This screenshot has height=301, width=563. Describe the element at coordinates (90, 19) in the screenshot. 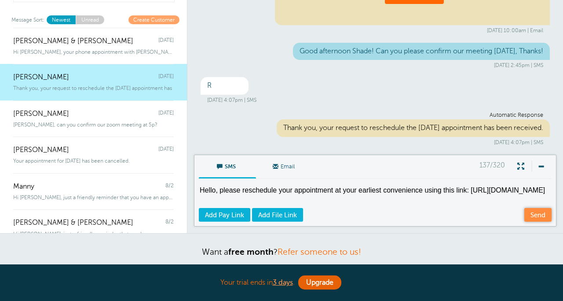

I see `a: Unread` at that location.